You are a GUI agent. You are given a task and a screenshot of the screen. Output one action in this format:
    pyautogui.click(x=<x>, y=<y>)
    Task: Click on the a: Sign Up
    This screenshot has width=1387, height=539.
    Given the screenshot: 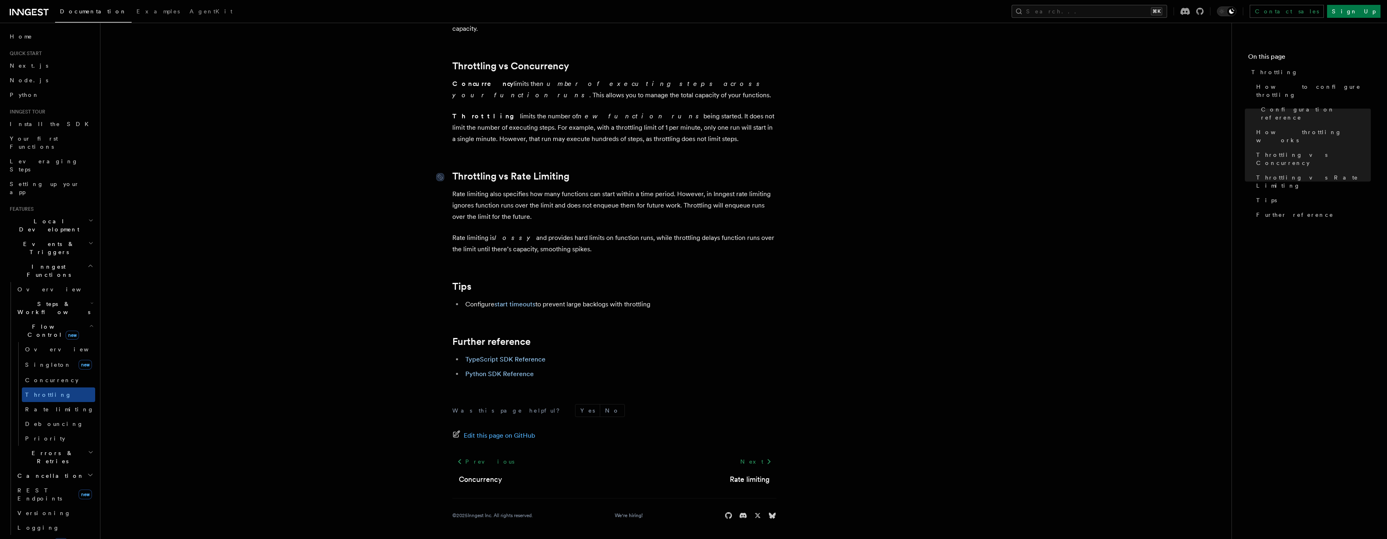 What is the action you would take?
    pyautogui.click(x=1354, y=11)
    